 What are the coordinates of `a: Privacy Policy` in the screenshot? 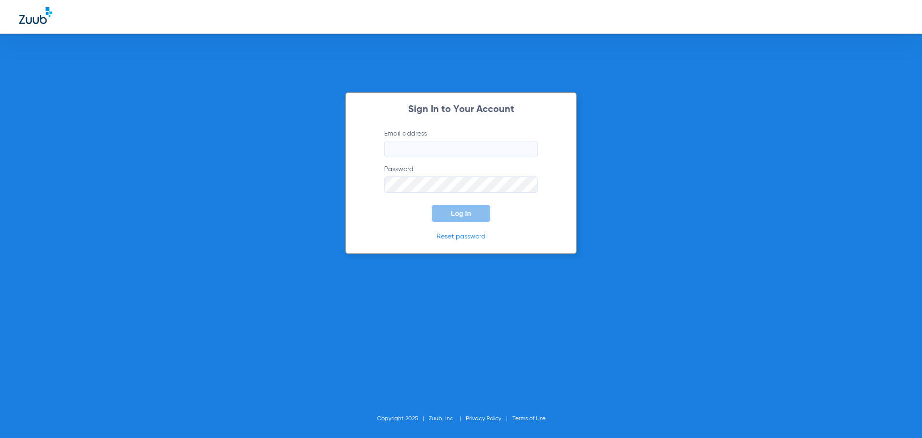 It's located at (484, 418).